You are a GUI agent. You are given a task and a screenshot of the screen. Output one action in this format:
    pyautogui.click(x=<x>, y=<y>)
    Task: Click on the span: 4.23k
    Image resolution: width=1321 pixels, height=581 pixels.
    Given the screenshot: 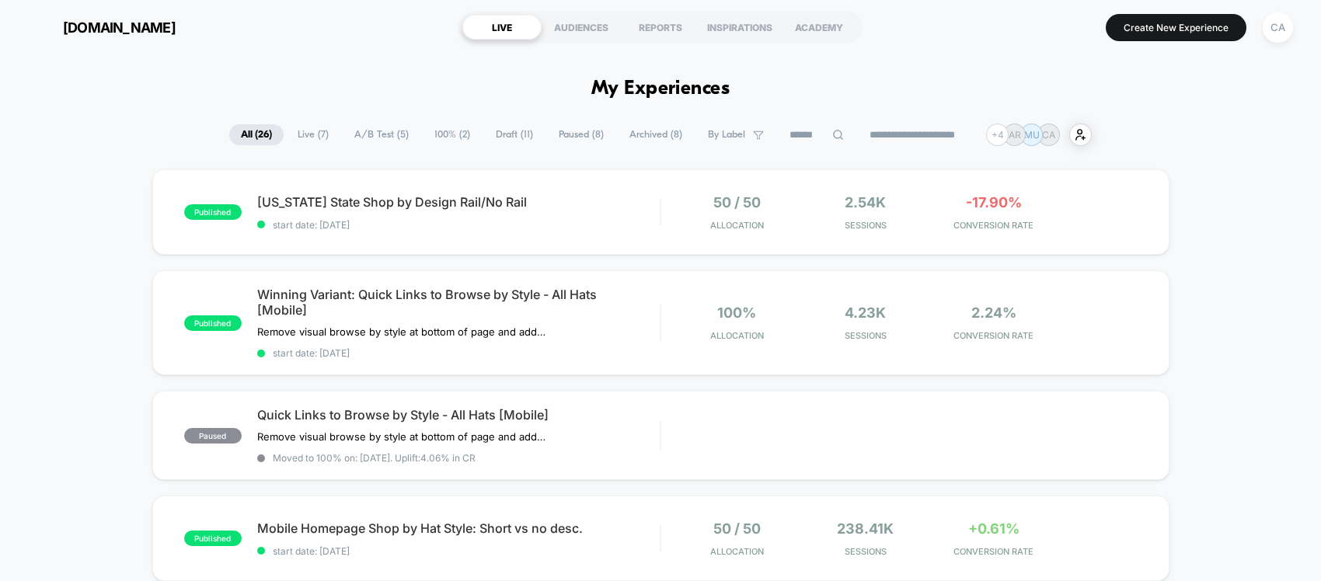 What is the action you would take?
    pyautogui.click(x=865, y=312)
    